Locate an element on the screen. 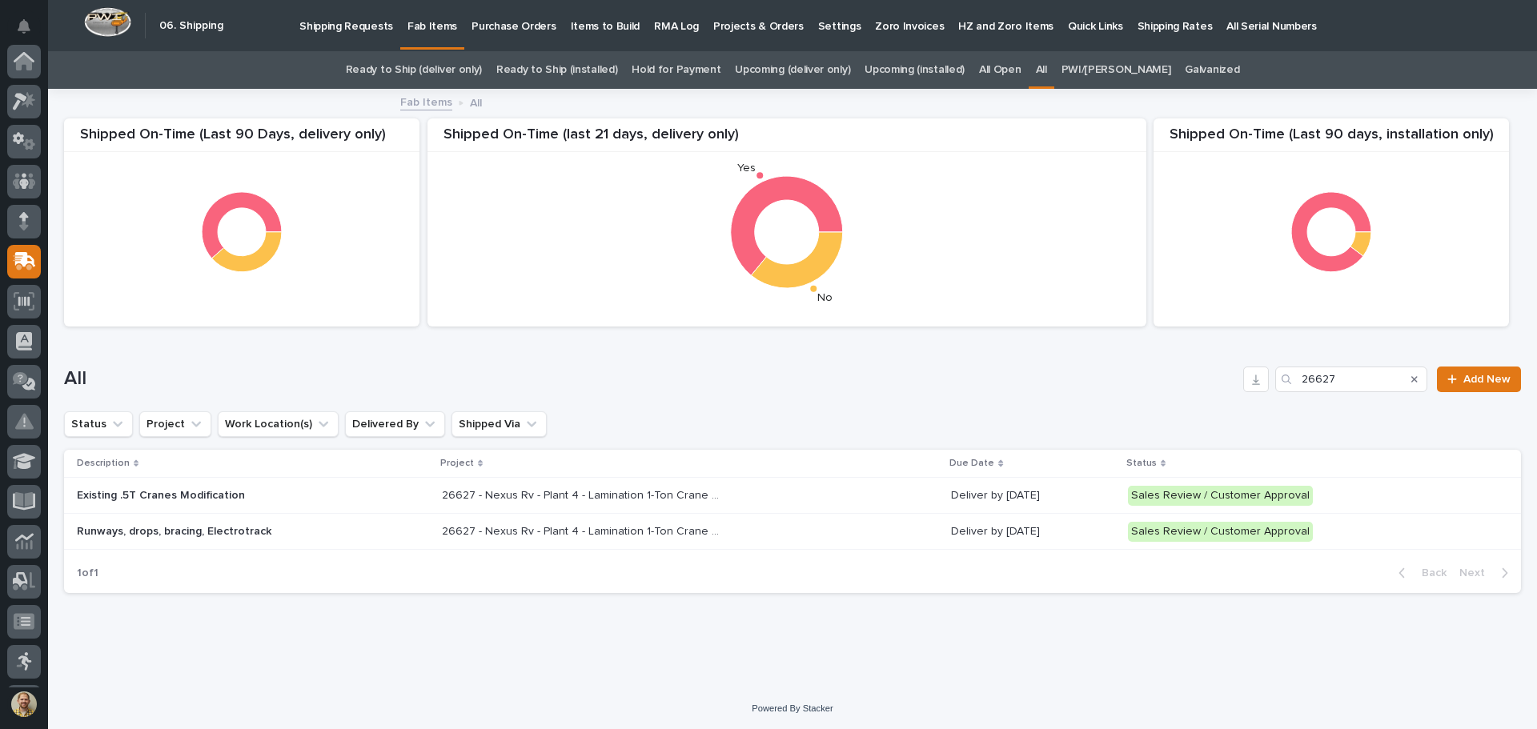 This screenshot has width=1537, height=729. button: Delivered By is located at coordinates (395, 424).